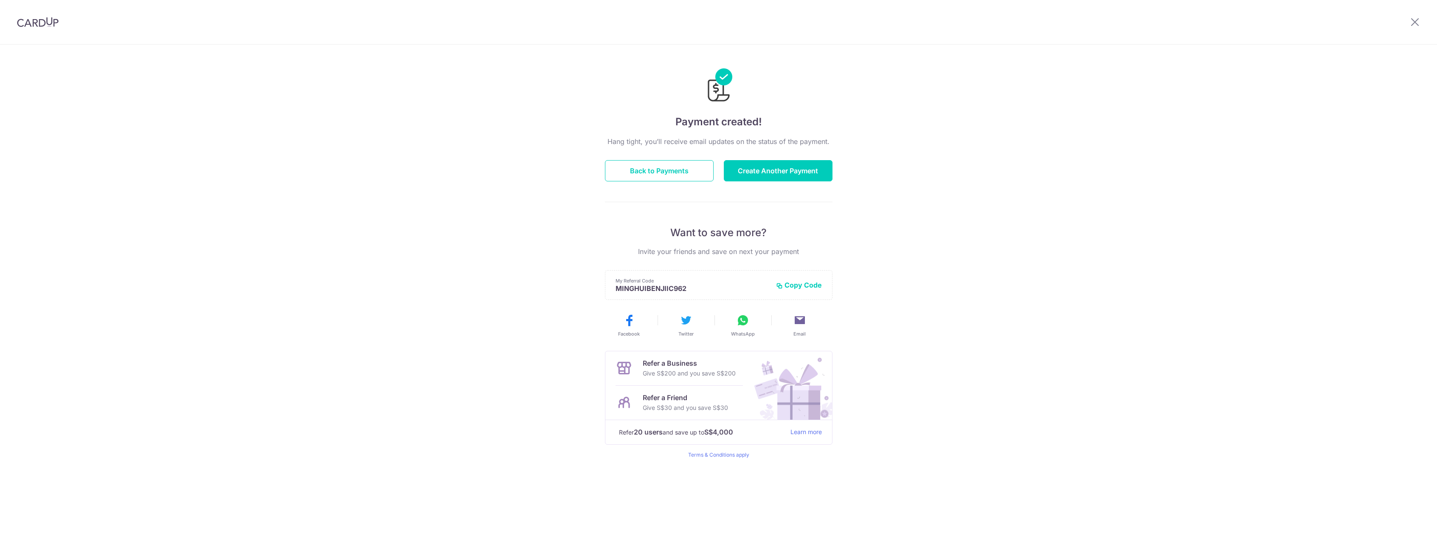 This screenshot has width=1437, height=559. Describe the element at coordinates (719, 233) in the screenshot. I see `p: Want to save more?` at that location.